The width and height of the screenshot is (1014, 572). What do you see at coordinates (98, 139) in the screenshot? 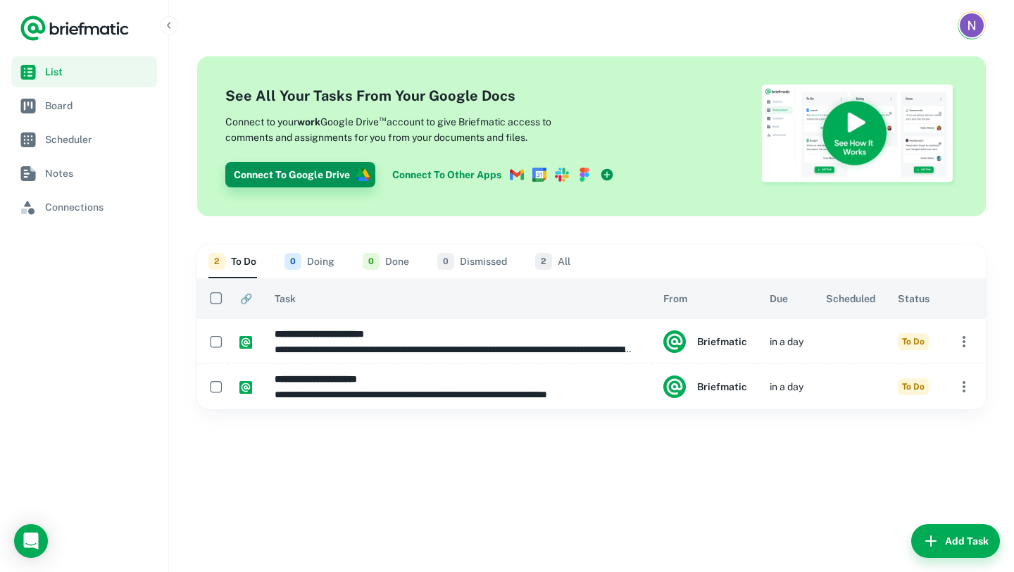
I see `span: Scheduler` at bounding box center [98, 139].